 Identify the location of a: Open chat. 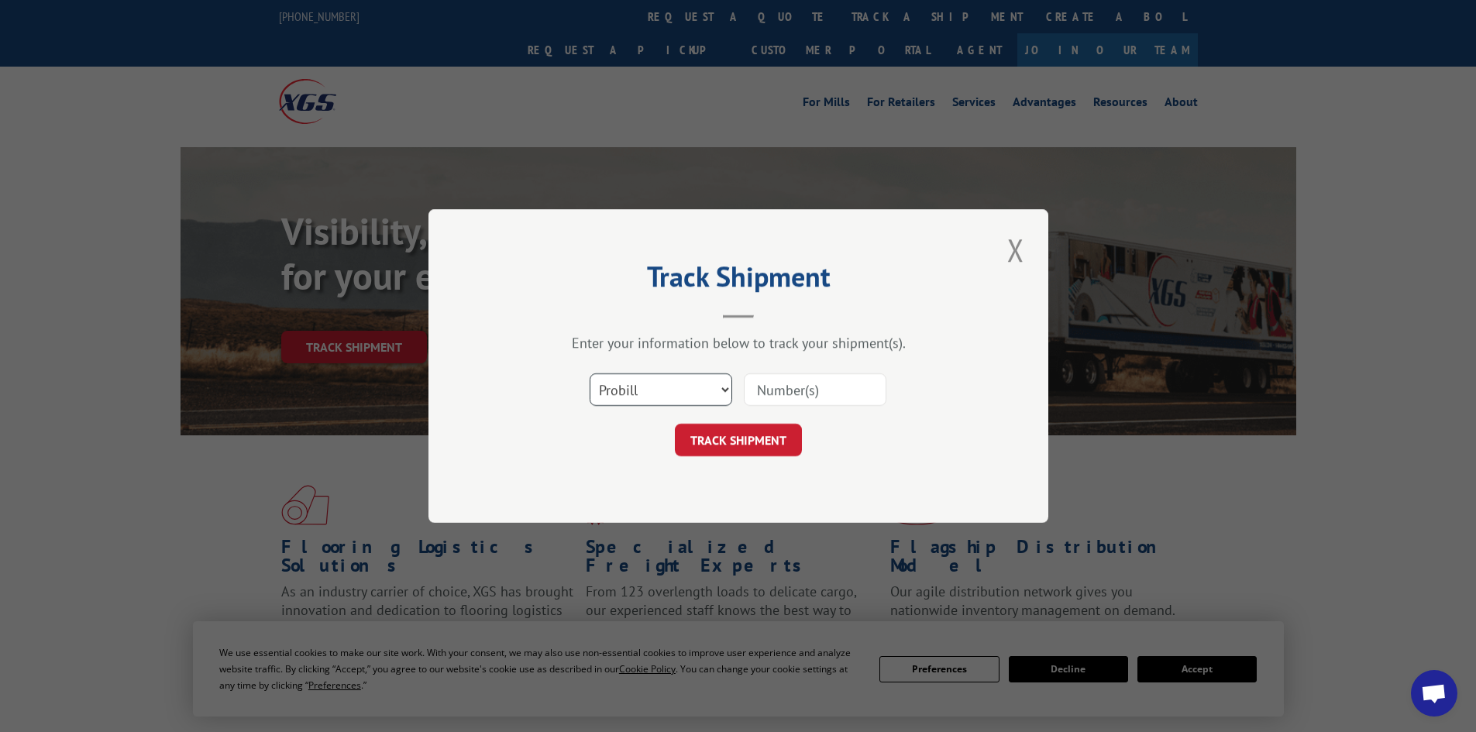
(1434, 694).